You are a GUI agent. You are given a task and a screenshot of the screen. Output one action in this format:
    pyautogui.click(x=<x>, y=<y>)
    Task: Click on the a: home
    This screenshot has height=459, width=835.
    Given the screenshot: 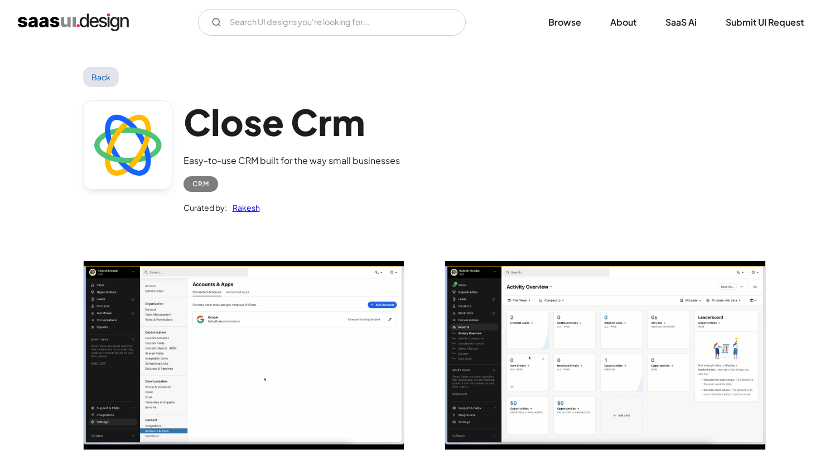 What is the action you would take?
    pyautogui.click(x=73, y=22)
    